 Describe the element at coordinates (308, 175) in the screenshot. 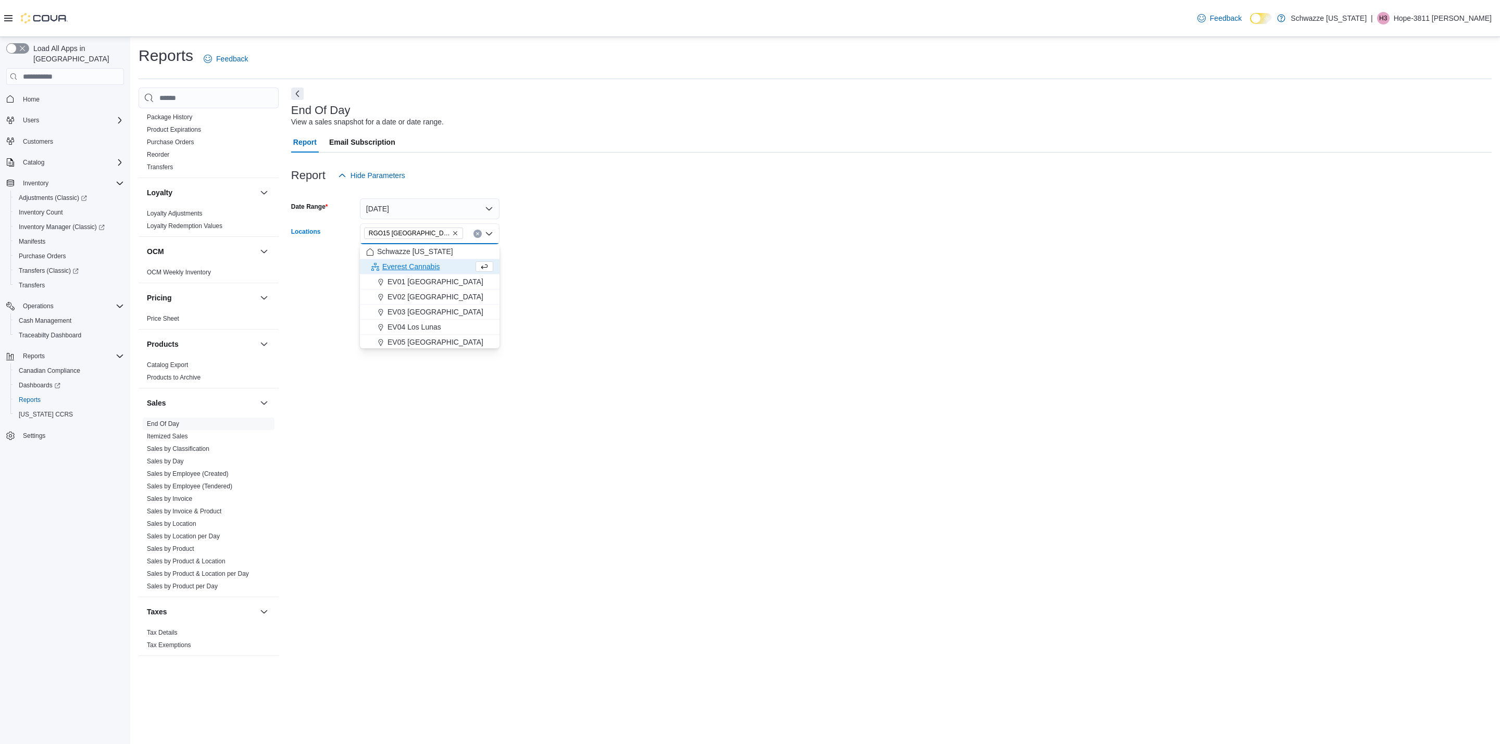

I see `h3: Report` at that location.